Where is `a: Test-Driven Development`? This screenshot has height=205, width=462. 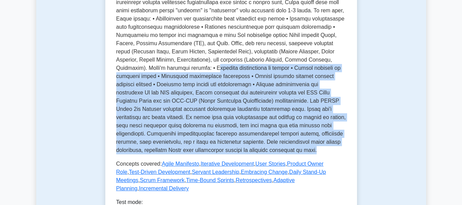 a: Test-Driven Development is located at coordinates (160, 172).